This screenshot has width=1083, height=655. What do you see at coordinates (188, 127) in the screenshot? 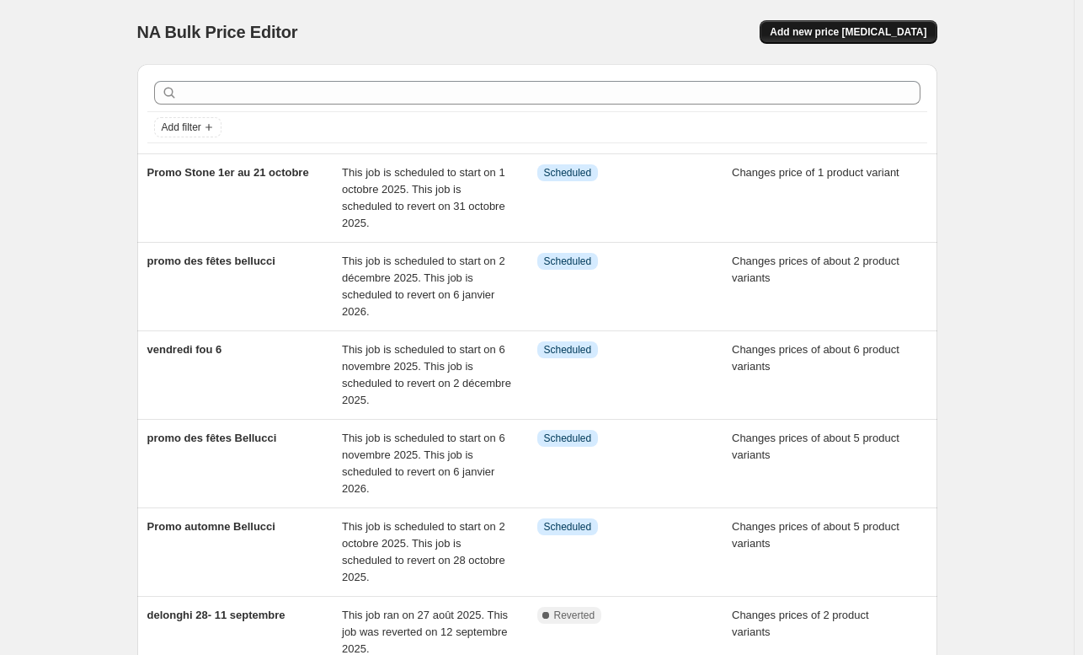
I see `button: Add filter` at bounding box center [188, 127].